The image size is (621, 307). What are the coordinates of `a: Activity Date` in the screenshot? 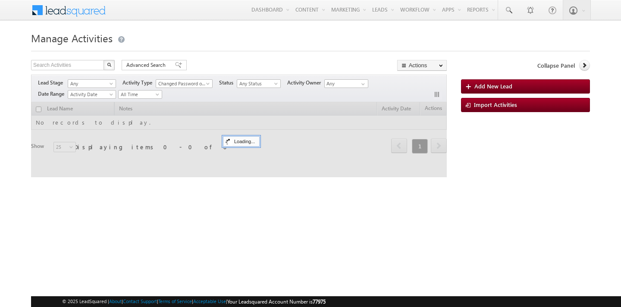 It's located at (92, 94).